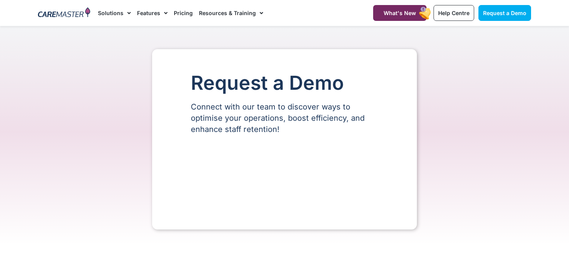  Describe the element at coordinates (505, 13) in the screenshot. I see `a: Request a Demo` at that location.